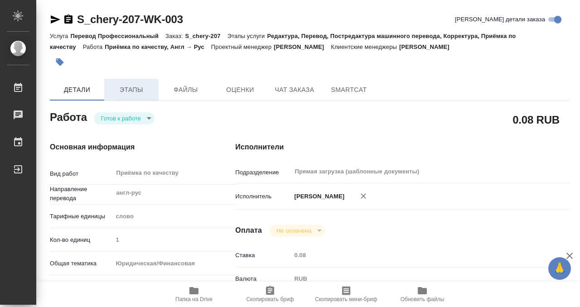 Image resolution: width=580 pixels, height=307 pixels. Describe the element at coordinates (247, 36) in the screenshot. I see `p: Этапы услуги` at that location.